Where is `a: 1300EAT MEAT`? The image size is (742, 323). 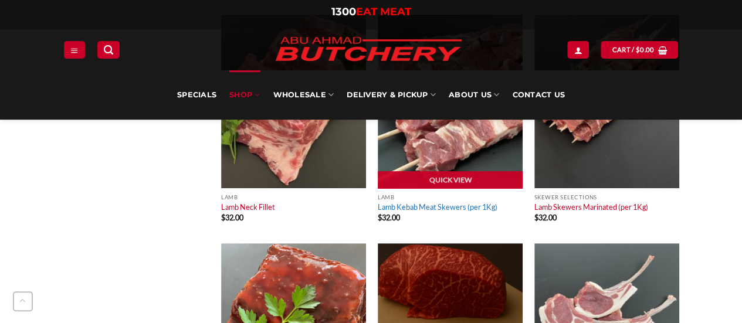
a: 1300EAT MEAT is located at coordinates (371, 12).